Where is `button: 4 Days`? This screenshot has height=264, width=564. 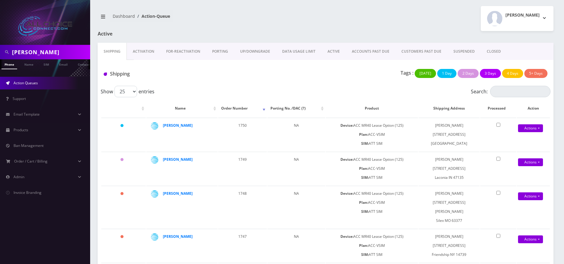
button: 4 Days is located at coordinates (513, 73).